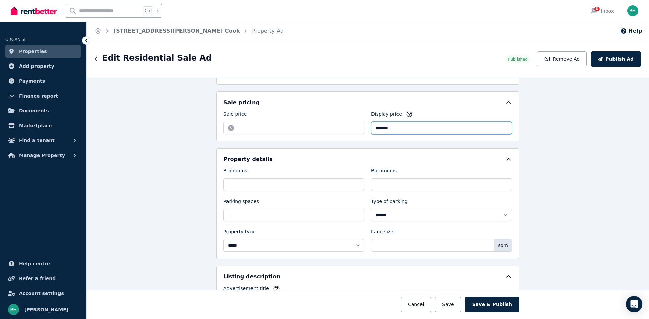  Describe the element at coordinates (148, 11) in the screenshot. I see `span: Ctrl` at that location.